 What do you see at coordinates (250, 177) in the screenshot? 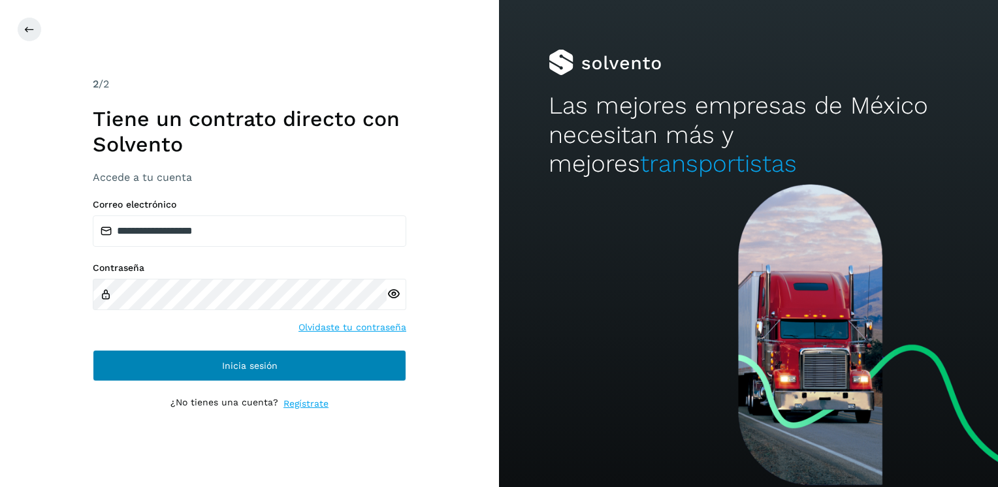
I see `h3: Accede a tu cuenta` at bounding box center [250, 177].